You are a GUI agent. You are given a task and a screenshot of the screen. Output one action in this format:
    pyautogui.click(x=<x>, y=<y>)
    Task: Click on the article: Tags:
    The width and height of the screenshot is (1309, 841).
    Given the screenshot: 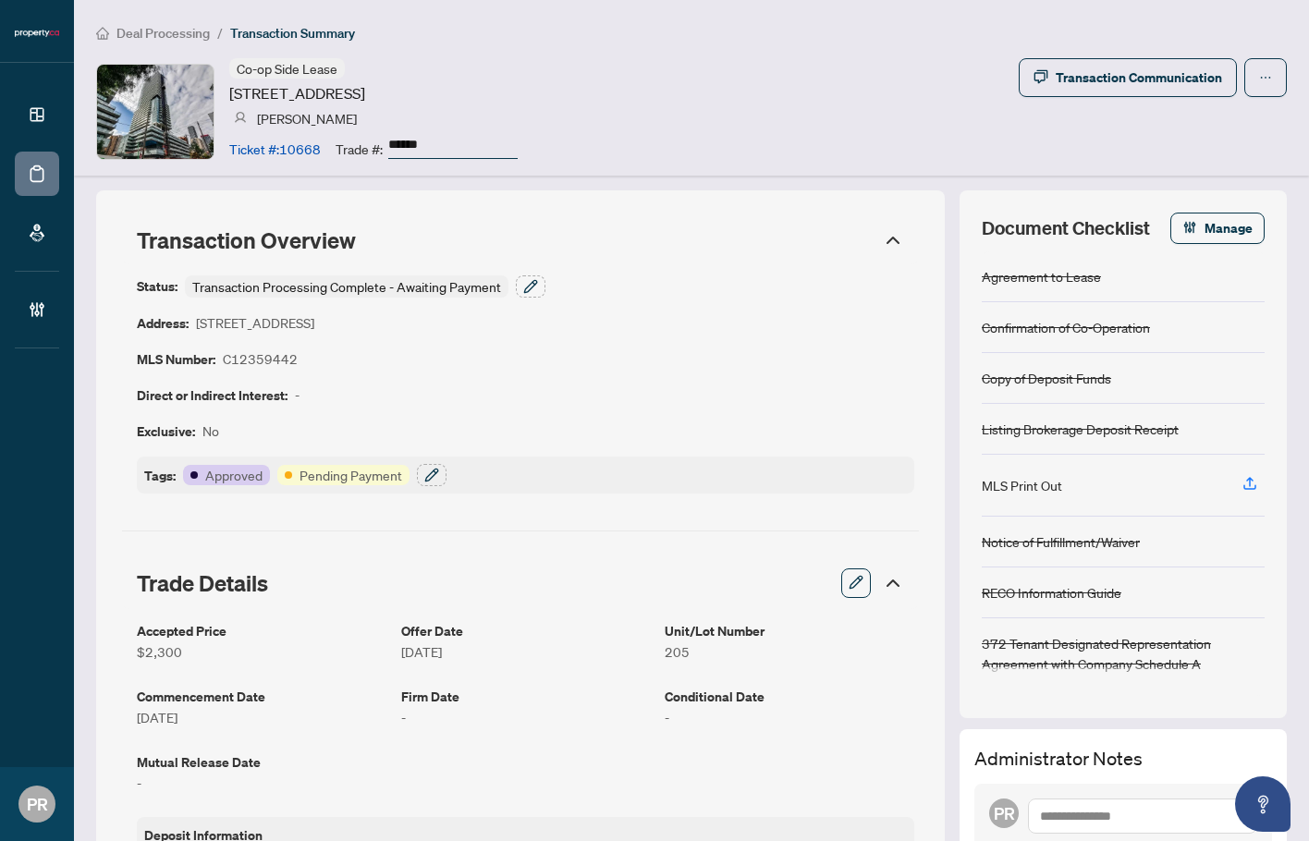 What is the action you would take?
    pyautogui.click(x=160, y=475)
    